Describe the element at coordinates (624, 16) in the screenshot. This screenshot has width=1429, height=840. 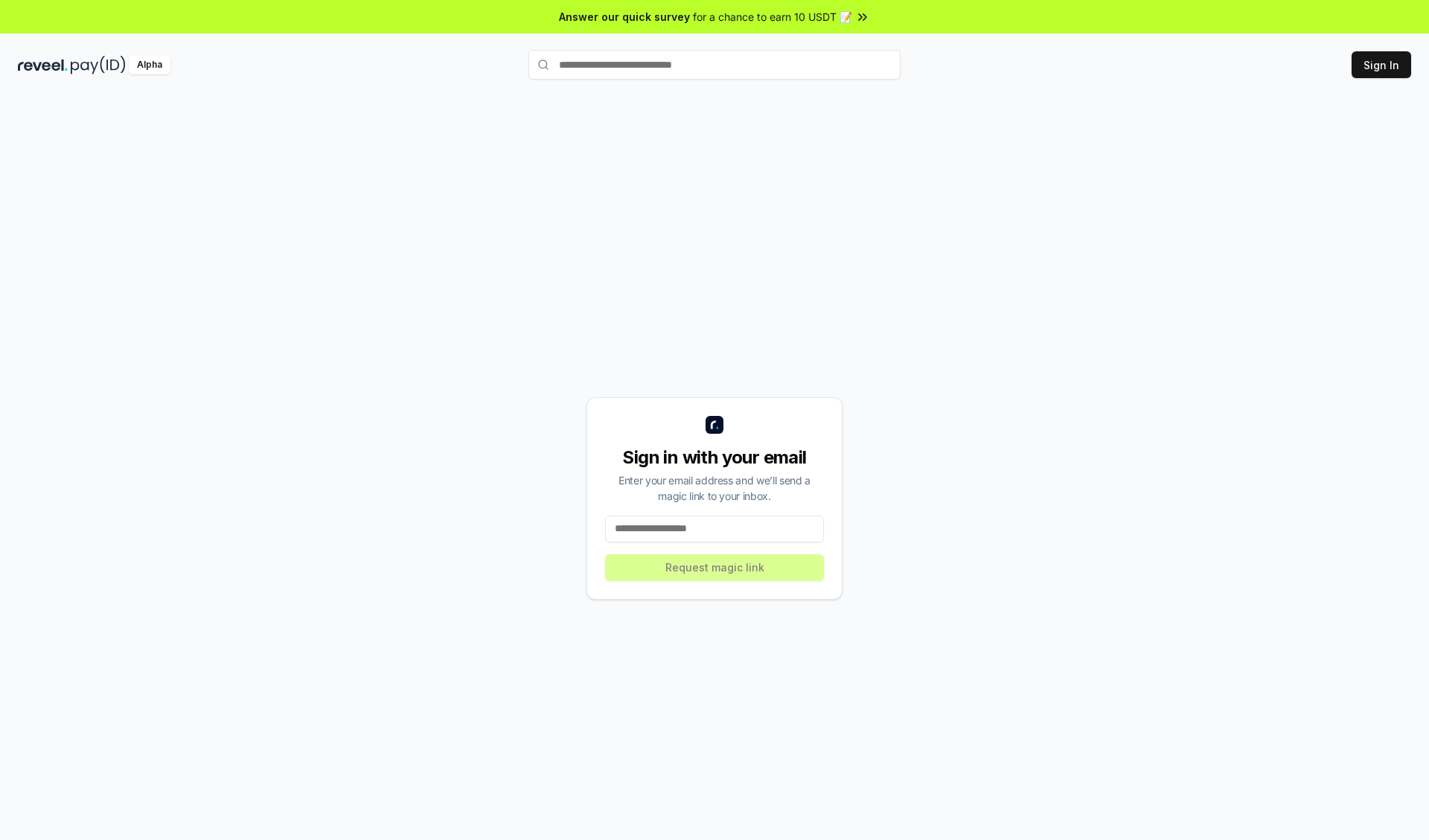
I see `span: Answer our quick survey` at that location.